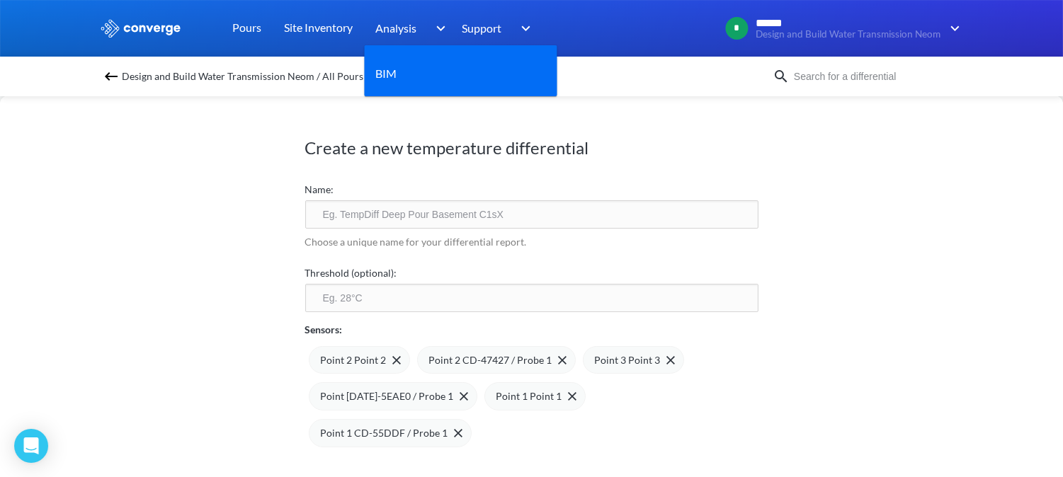 This screenshot has height=477, width=1063. I want to click on span: Point 2 Point 2, so click(353, 360).